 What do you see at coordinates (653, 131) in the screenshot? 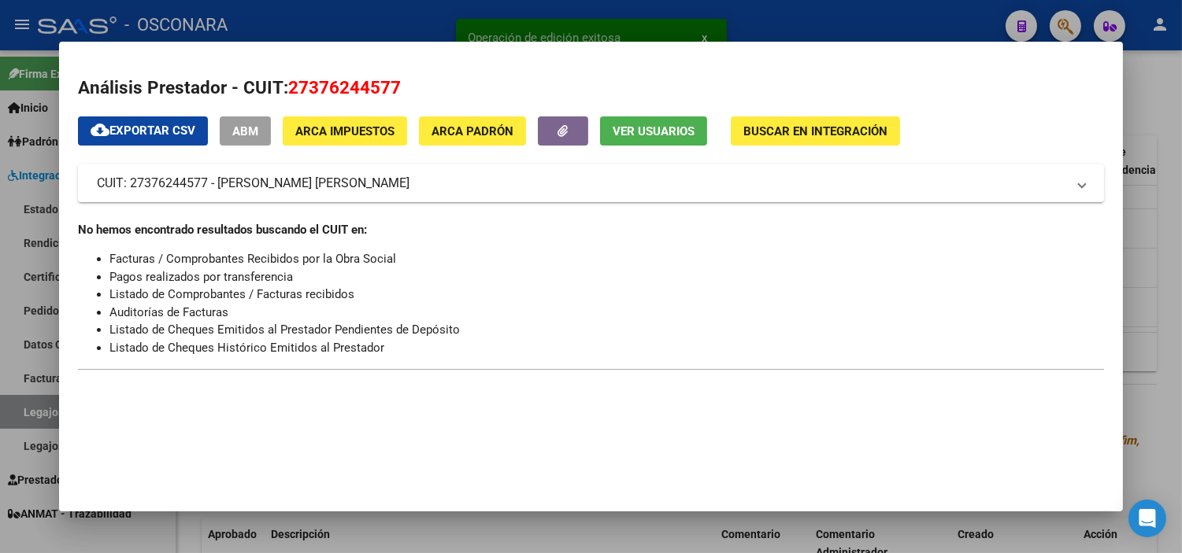
I see `span: Ver Usuarios` at bounding box center [653, 131].